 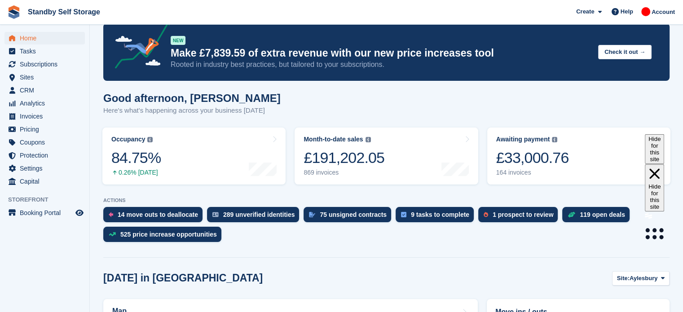 I want to click on a: 14 move outs to deallocate, so click(x=155, y=217).